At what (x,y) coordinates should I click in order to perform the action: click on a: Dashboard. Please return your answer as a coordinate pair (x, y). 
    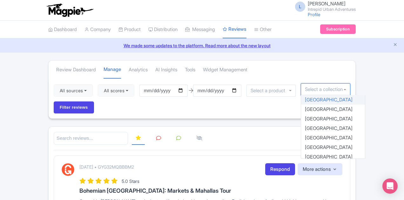
    Looking at the image, I should click on (63, 30).